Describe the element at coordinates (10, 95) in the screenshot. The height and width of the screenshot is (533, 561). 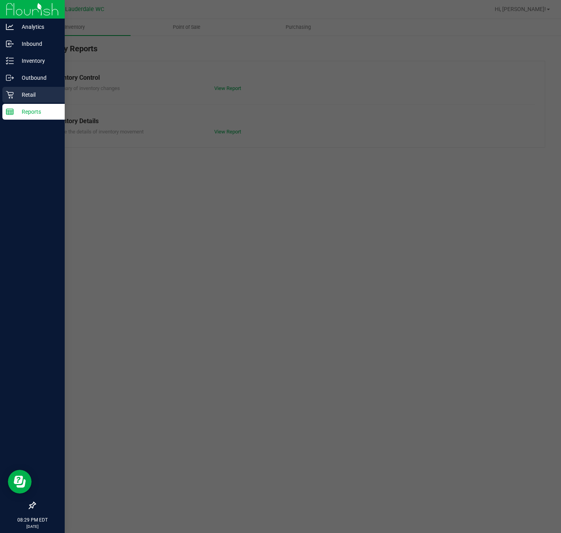
I see `inline-svg: Retail` at that location.